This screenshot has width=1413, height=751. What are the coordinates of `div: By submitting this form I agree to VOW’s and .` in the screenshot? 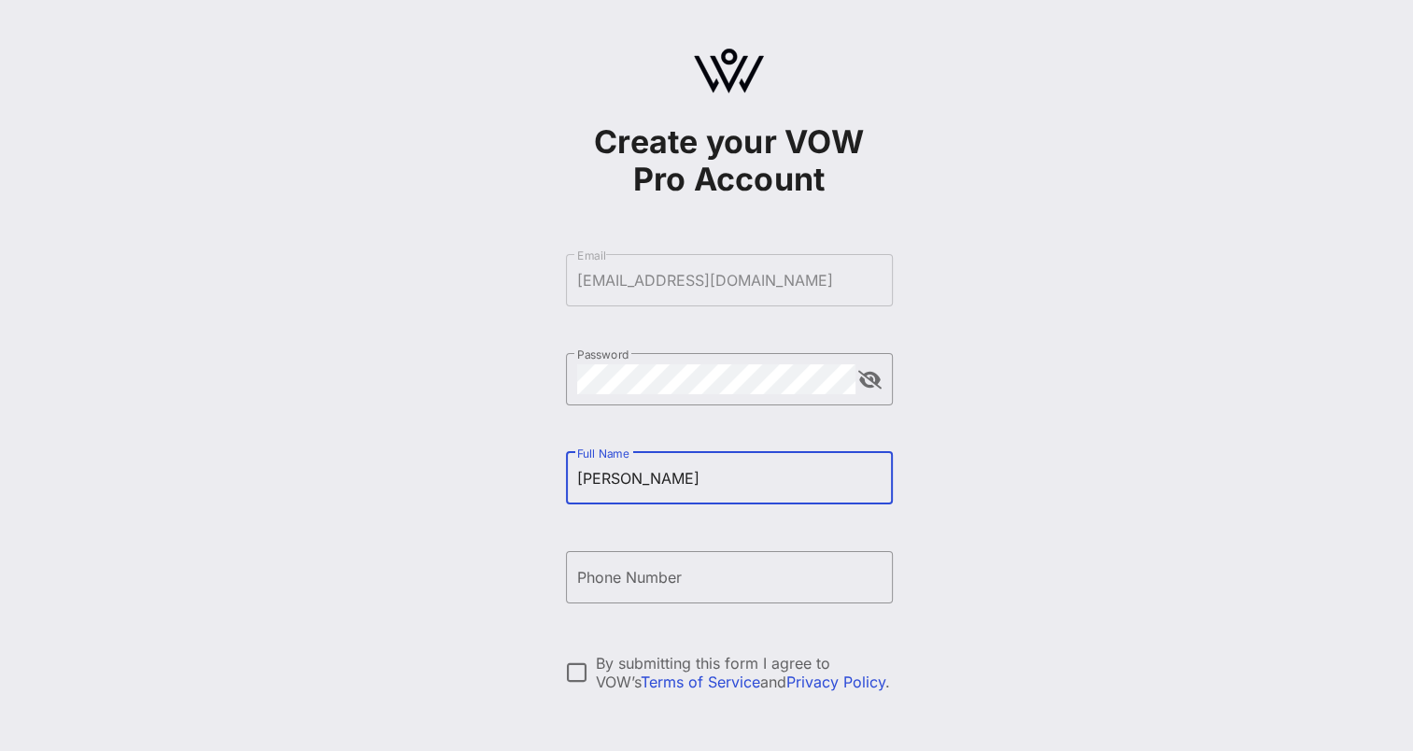 It's located at (744, 672).